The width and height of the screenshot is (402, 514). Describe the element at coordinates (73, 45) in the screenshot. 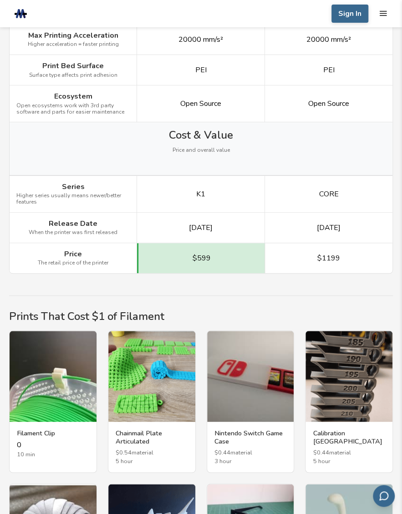

I see `span: Higher acceleration = faster printing` at that location.